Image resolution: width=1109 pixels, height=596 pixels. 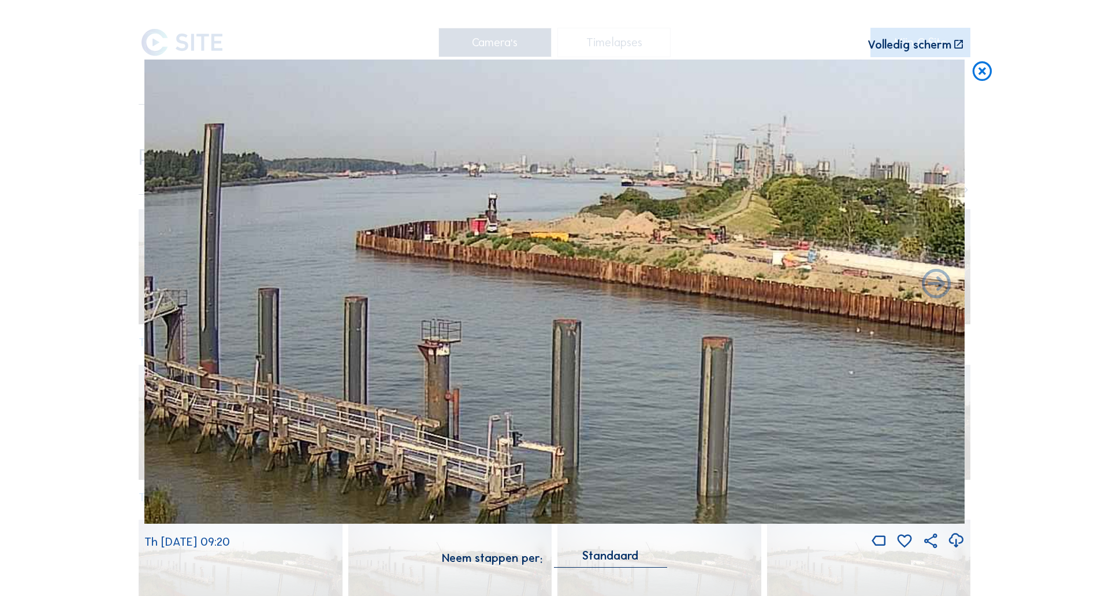 I want to click on i: Forward, so click(x=173, y=285).